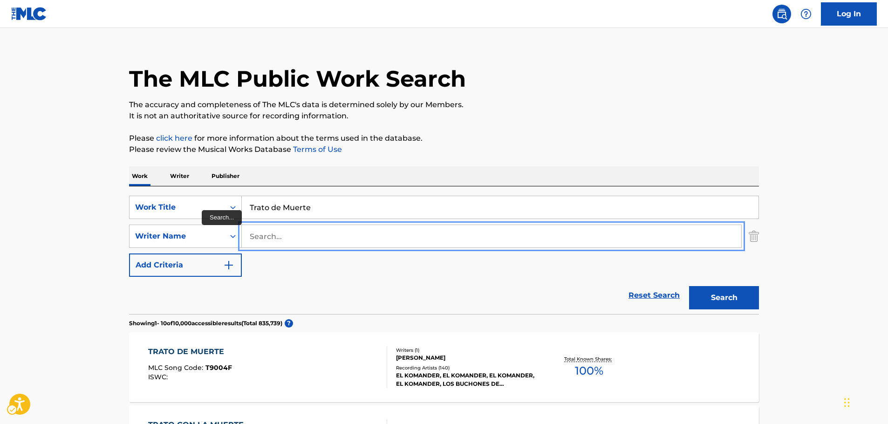  What do you see at coordinates (444, 255) in the screenshot?
I see `form: Search Form` at bounding box center [444, 255].